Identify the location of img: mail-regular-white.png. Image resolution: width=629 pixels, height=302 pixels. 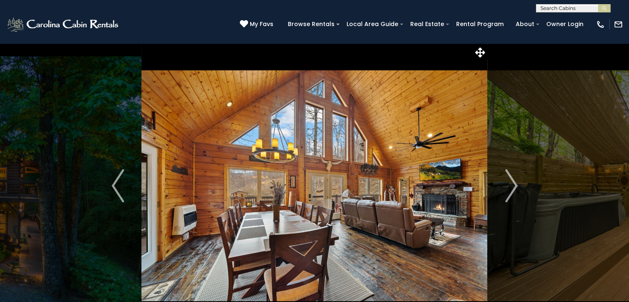
(619, 24).